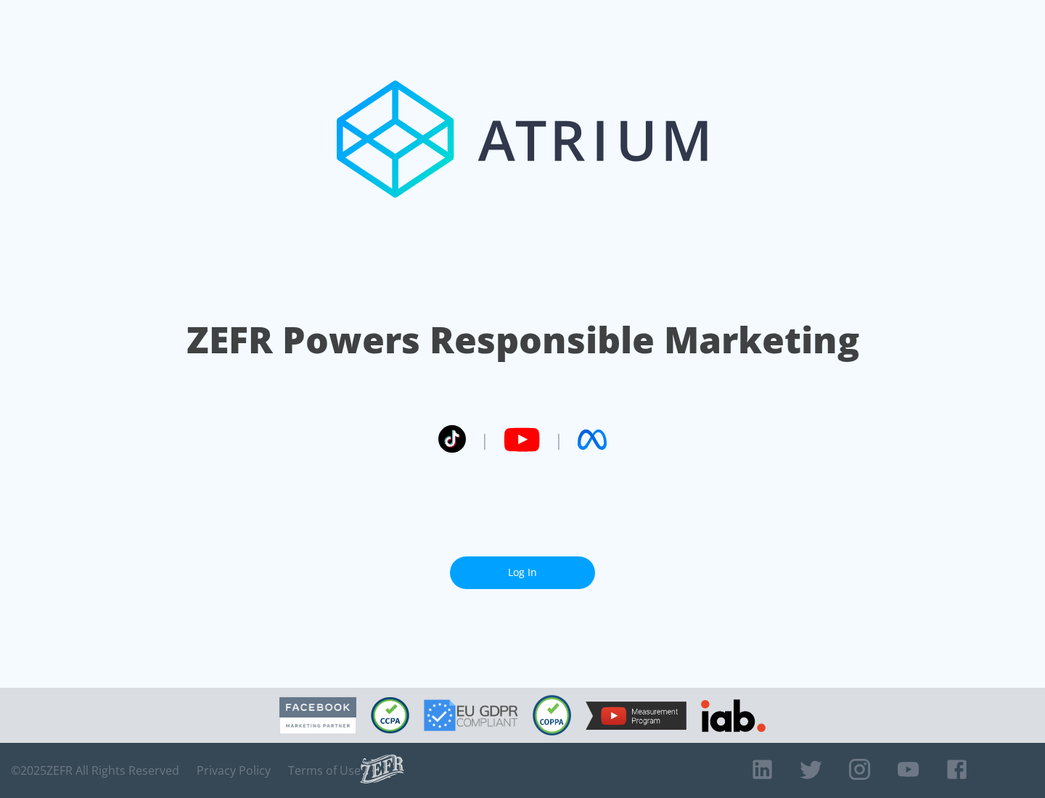 The image size is (1045, 798). I want to click on a: Log In, so click(522, 572).